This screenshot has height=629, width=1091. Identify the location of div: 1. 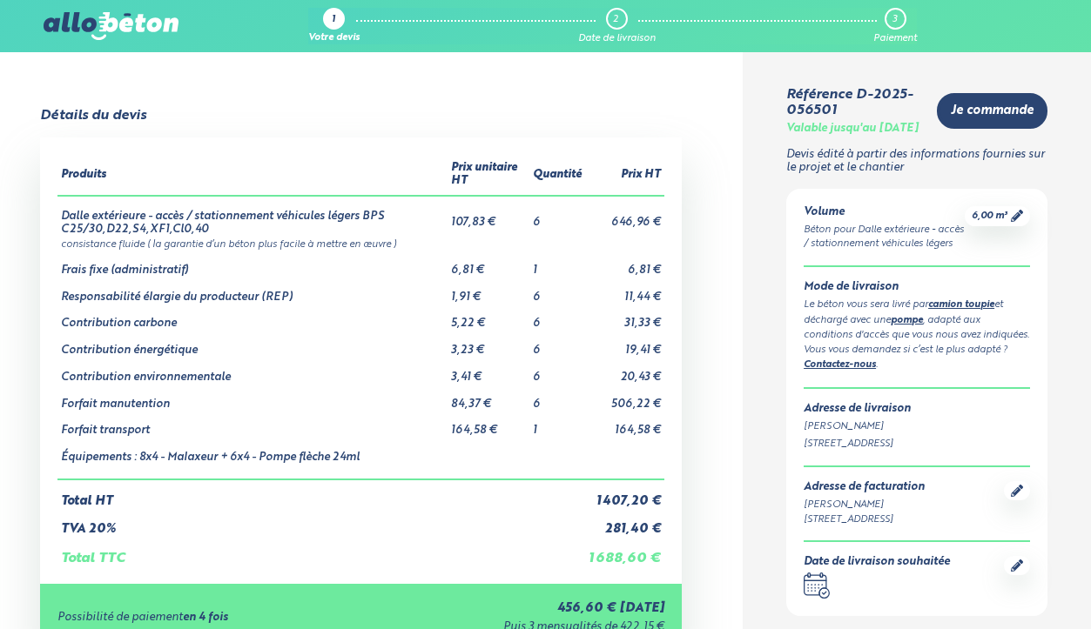
(333, 20).